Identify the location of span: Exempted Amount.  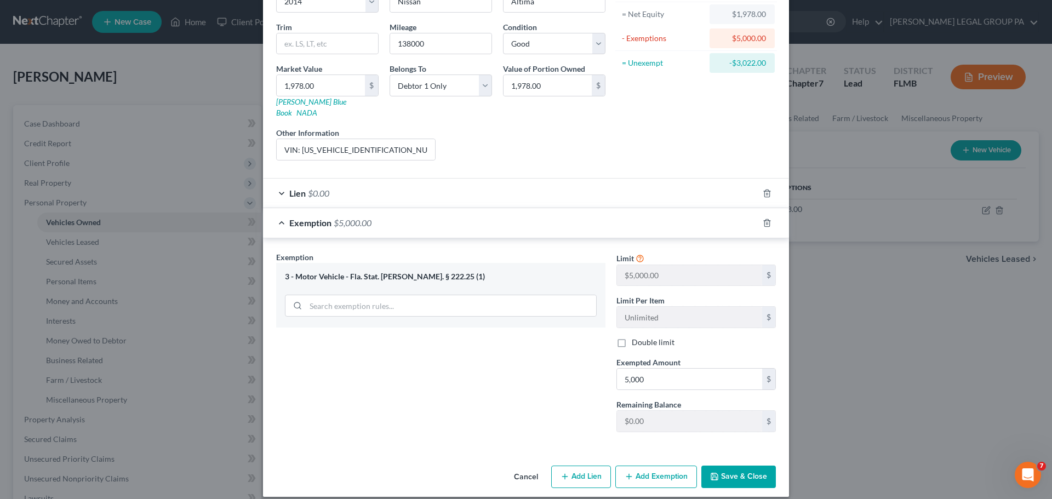
(648, 362).